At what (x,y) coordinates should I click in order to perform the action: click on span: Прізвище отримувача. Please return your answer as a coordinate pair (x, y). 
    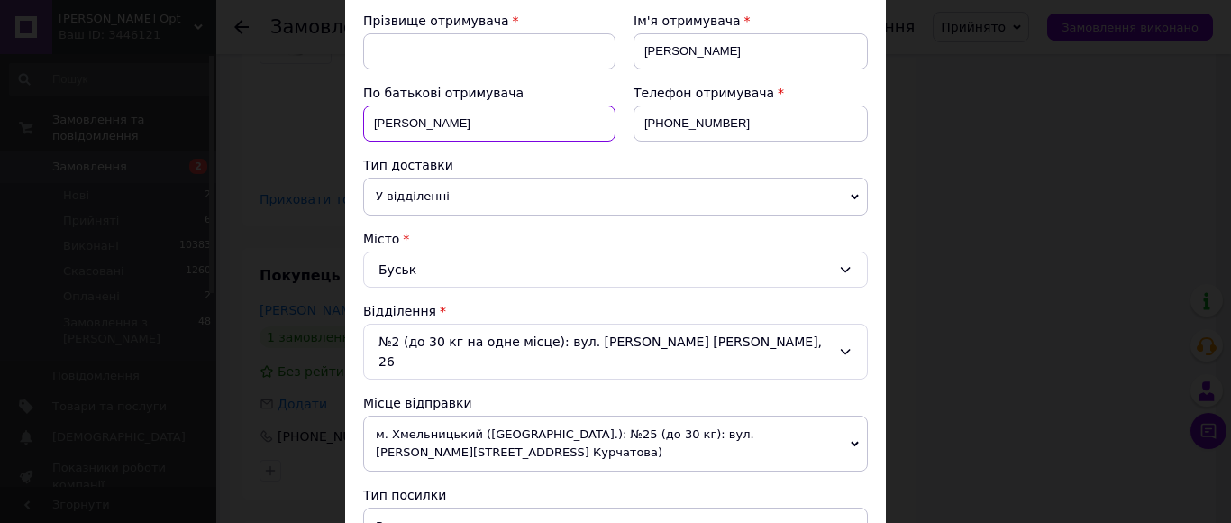
    Looking at the image, I should click on (436, 21).